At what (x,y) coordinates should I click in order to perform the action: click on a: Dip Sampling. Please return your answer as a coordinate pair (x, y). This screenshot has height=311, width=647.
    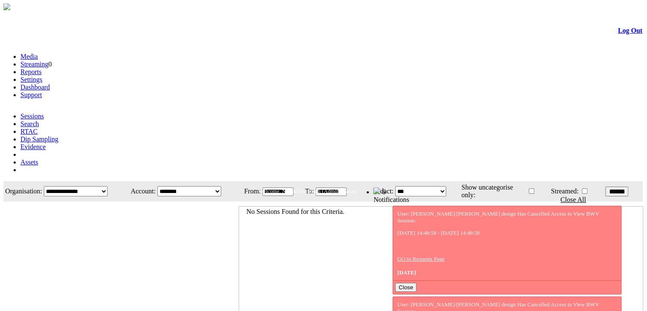
    Looking at the image, I should click on (39, 139).